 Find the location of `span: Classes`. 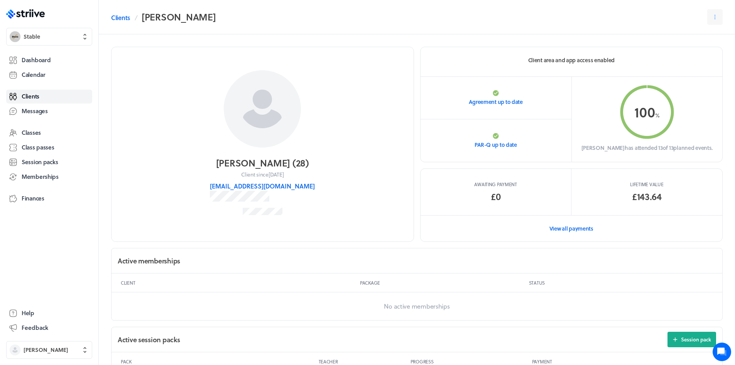

span: Classes is located at coordinates (31, 132).